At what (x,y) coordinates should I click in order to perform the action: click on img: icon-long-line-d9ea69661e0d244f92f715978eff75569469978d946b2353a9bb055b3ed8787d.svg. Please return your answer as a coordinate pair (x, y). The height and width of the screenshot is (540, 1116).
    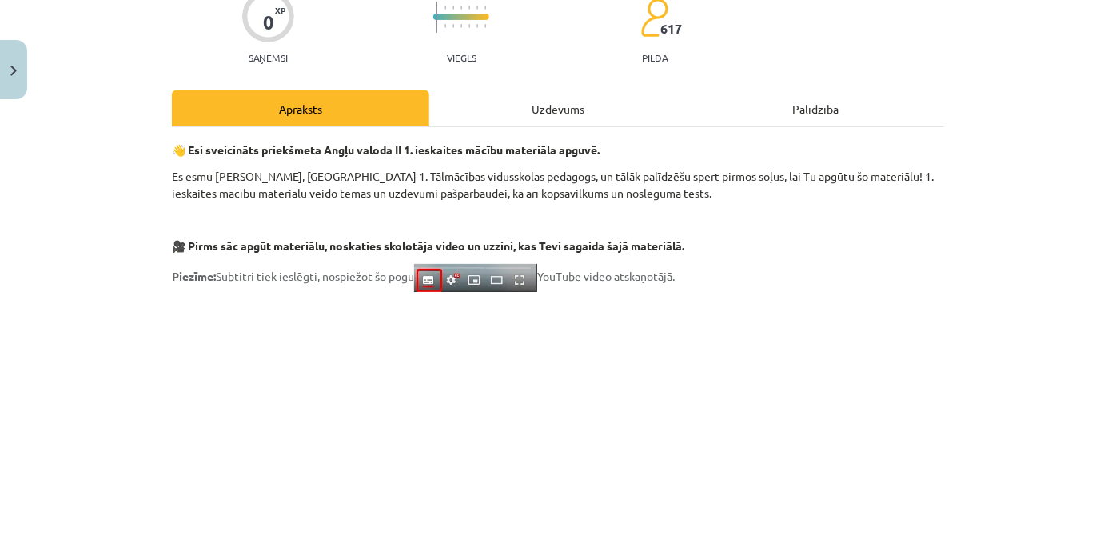
    Looking at the image, I should click on (437, 17).